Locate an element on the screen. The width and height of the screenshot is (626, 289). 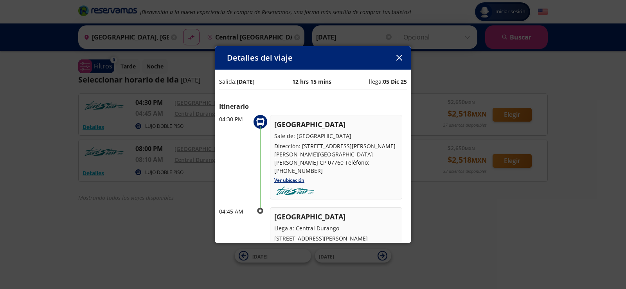
a: Ver ubicación is located at coordinates (289, 180).